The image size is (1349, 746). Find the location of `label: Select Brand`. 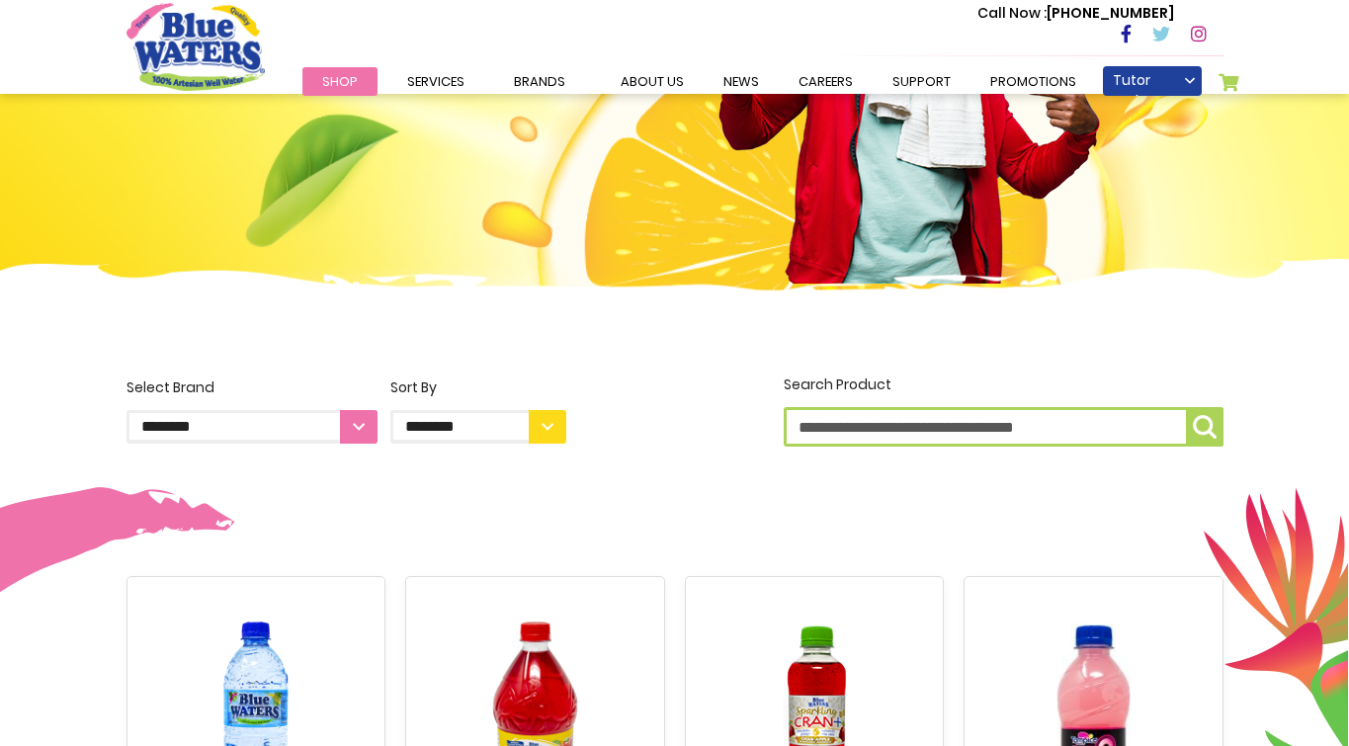

label: Select Brand is located at coordinates (252, 410).